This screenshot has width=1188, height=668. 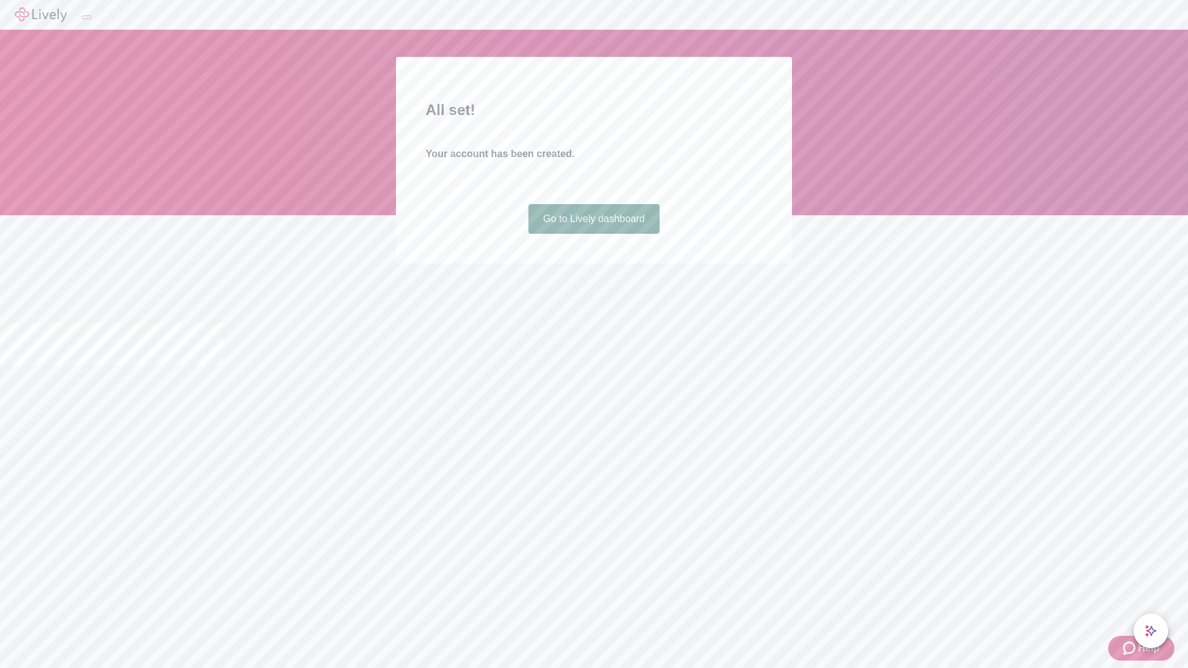 What do you see at coordinates (1131, 649) in the screenshot?
I see `svg: Zendesk support icon` at bounding box center [1131, 649].